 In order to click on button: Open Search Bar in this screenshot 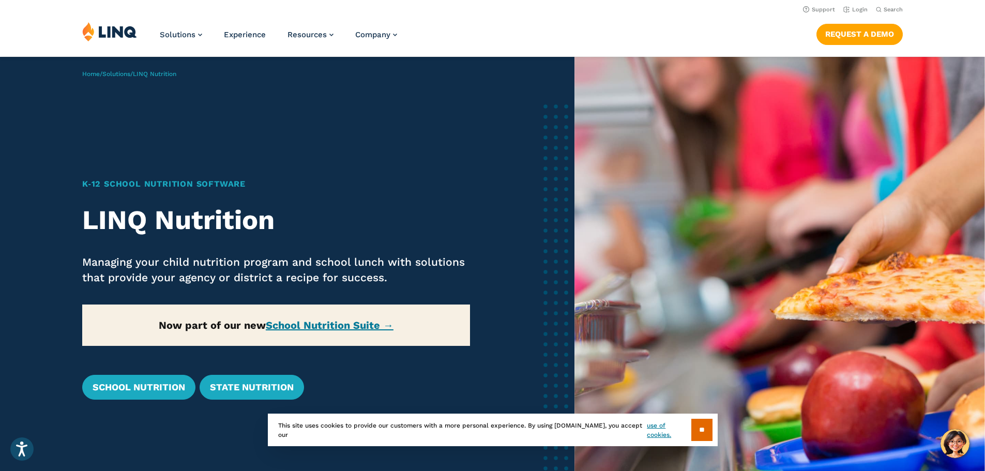, I will do `click(889, 9)`.